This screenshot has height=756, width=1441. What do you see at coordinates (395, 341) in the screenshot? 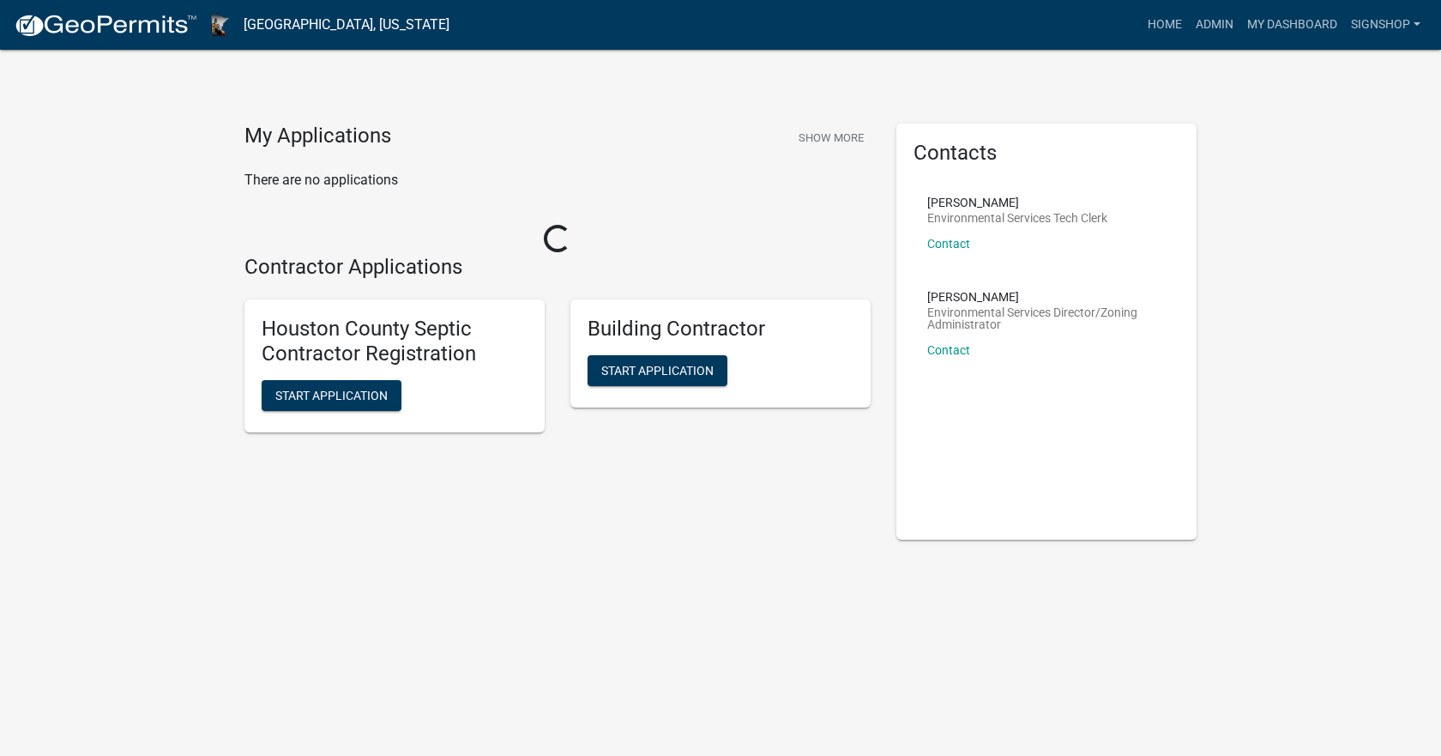
I see `h5: Houston County Septic Contractor Registration` at bounding box center [395, 341].